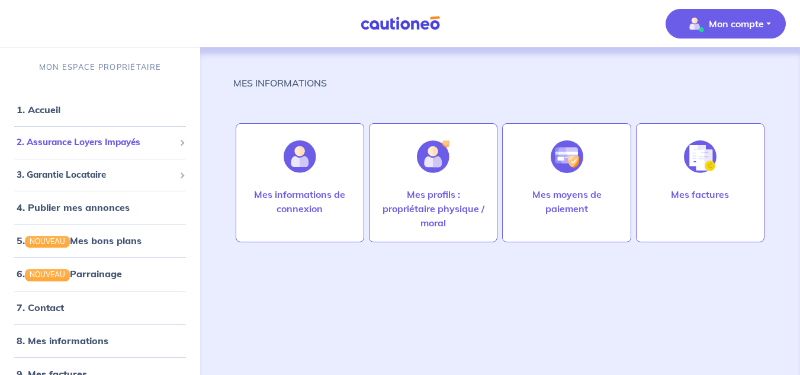 This screenshot has width=800, height=375. Describe the element at coordinates (100, 175) in the screenshot. I see `div: 3. Garantie Locataire` at that location.